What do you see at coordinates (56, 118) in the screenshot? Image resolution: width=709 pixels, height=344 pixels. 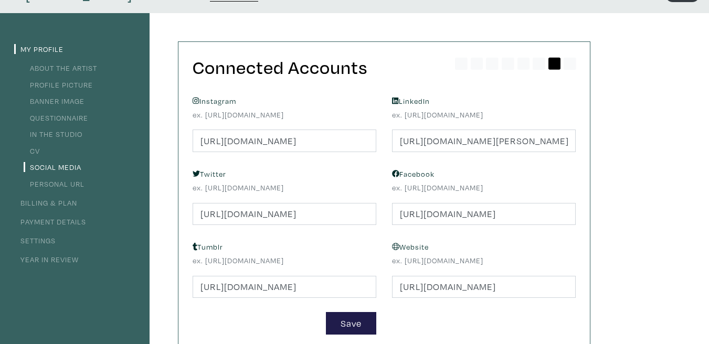 I see `a: Questionnaire` at bounding box center [56, 118].